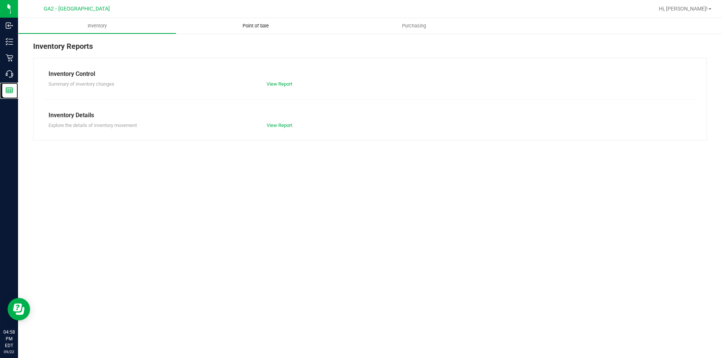  Describe the element at coordinates (97, 26) in the screenshot. I see `a: Inventory` at that location.